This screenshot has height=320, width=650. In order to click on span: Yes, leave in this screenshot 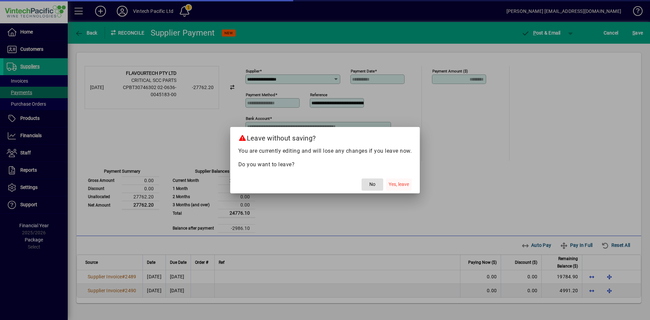, I will do `click(399, 184)`.